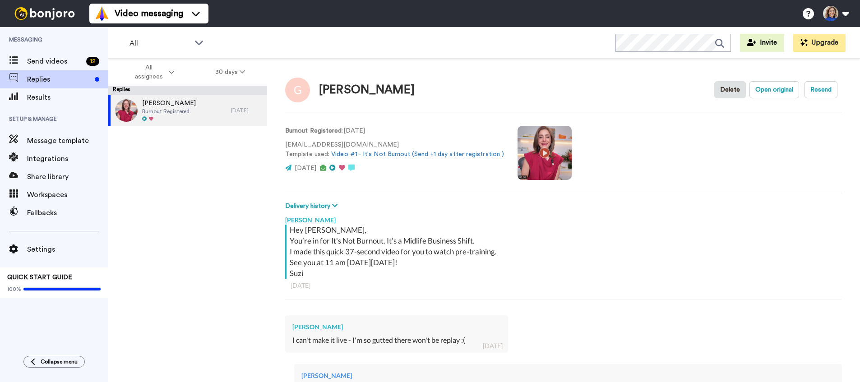  What do you see at coordinates (160, 43) in the screenshot?
I see `span: All` at bounding box center [160, 43].